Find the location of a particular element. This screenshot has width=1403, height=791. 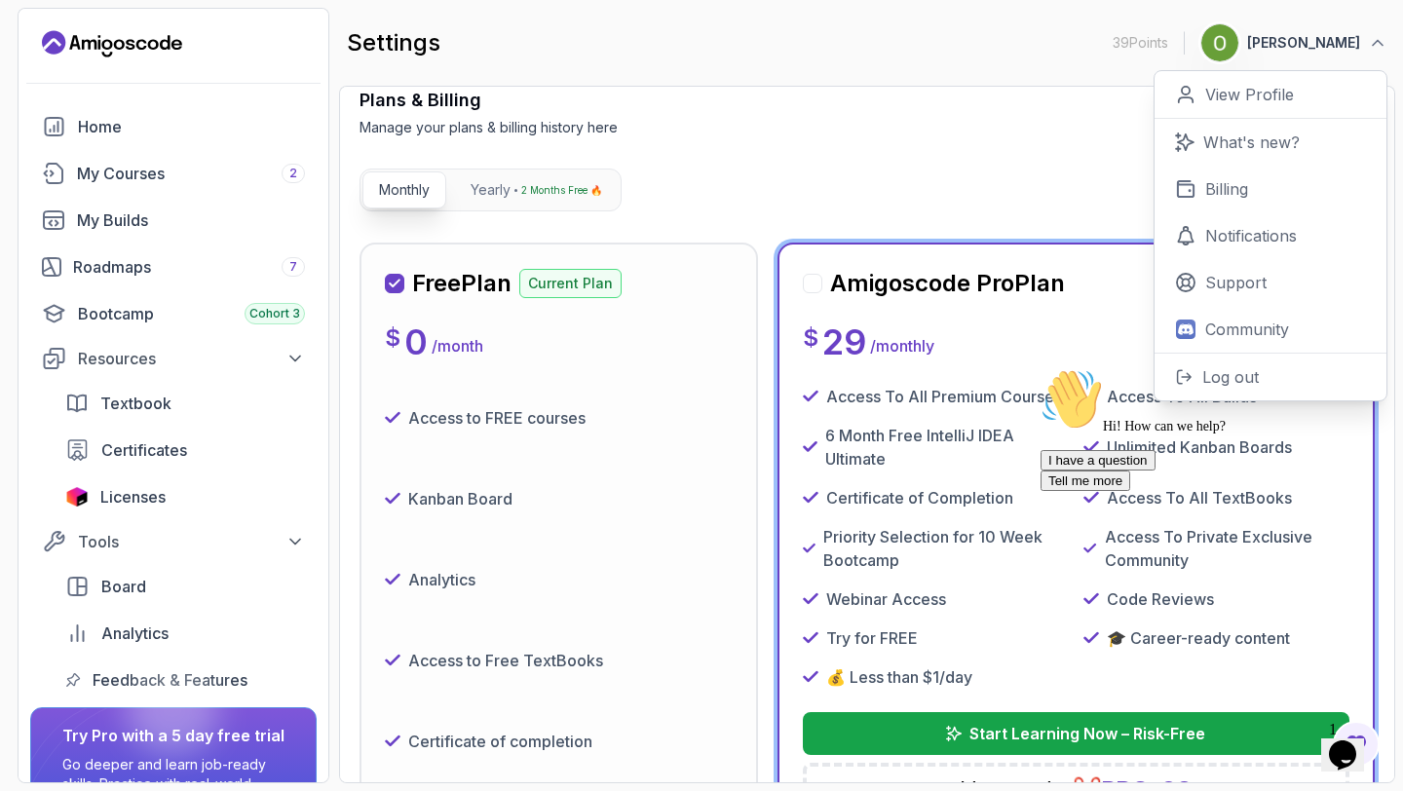

a: board is located at coordinates (185, 587).